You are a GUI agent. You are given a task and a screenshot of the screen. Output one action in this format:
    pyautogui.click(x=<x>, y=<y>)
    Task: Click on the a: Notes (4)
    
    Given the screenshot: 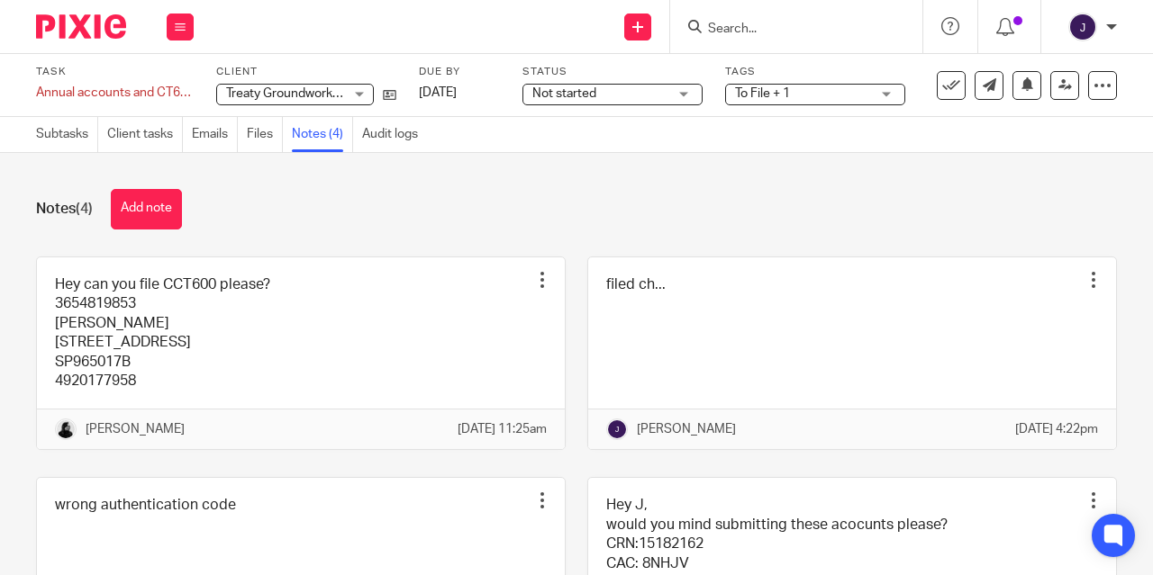 What is the action you would take?
    pyautogui.click(x=322, y=134)
    